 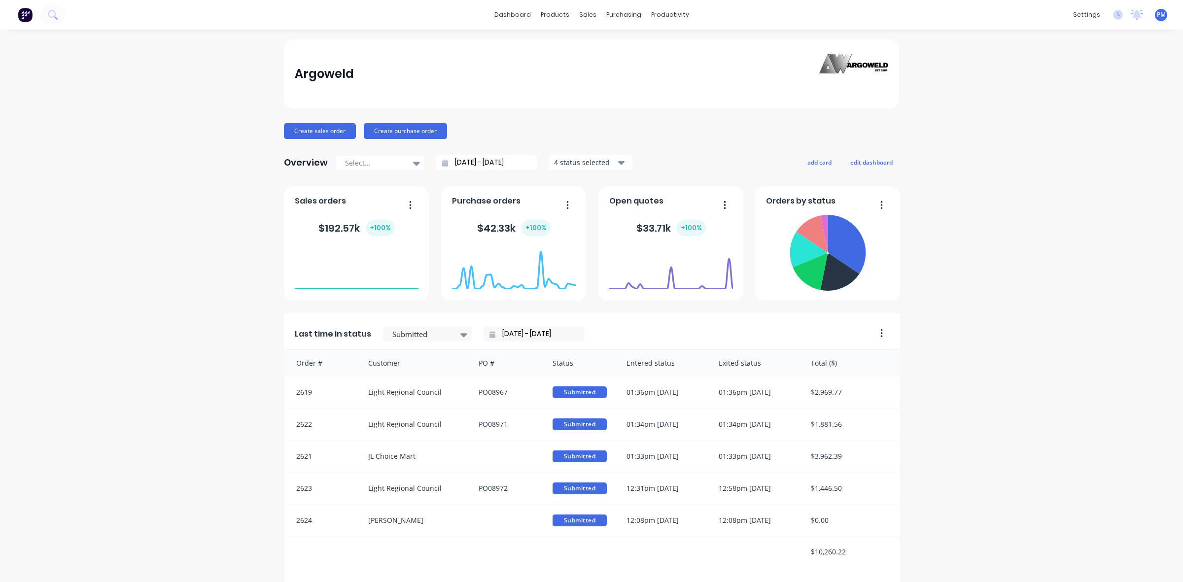 What do you see at coordinates (414, 456) in the screenshot?
I see `div: JL Choice Mart` at bounding box center [414, 456].